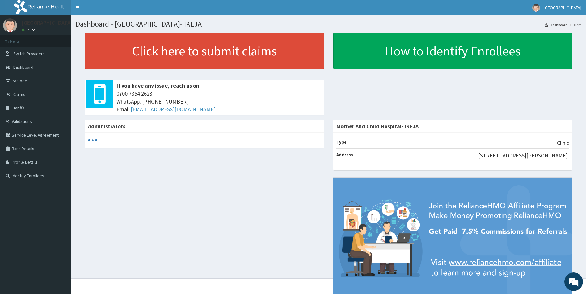 The height and width of the screenshot is (294, 586). I want to click on a: Dashboard, so click(556, 25).